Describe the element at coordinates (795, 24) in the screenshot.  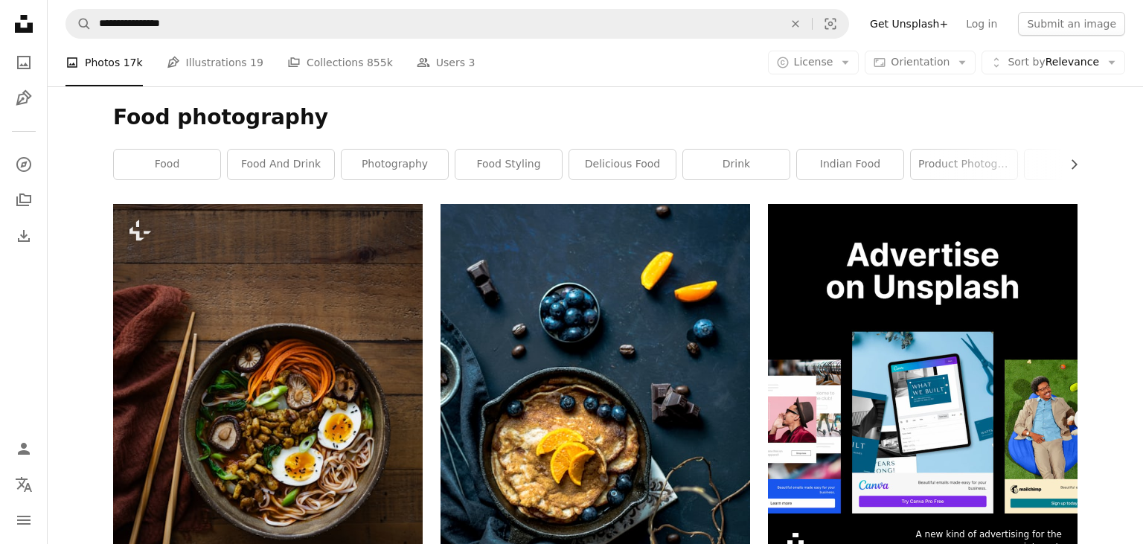
I see `button: Clear` at that location.